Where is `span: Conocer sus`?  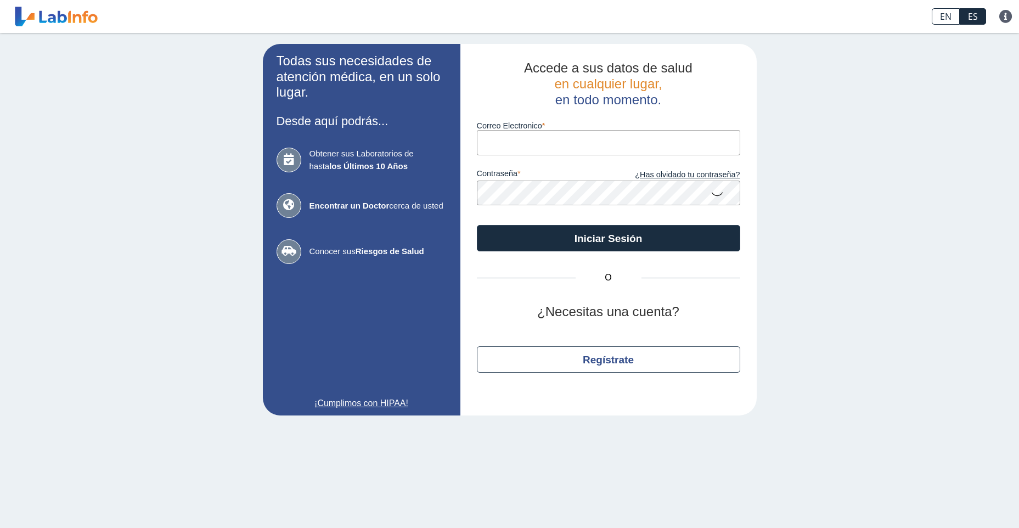
span: Conocer sus is located at coordinates (378, 251).